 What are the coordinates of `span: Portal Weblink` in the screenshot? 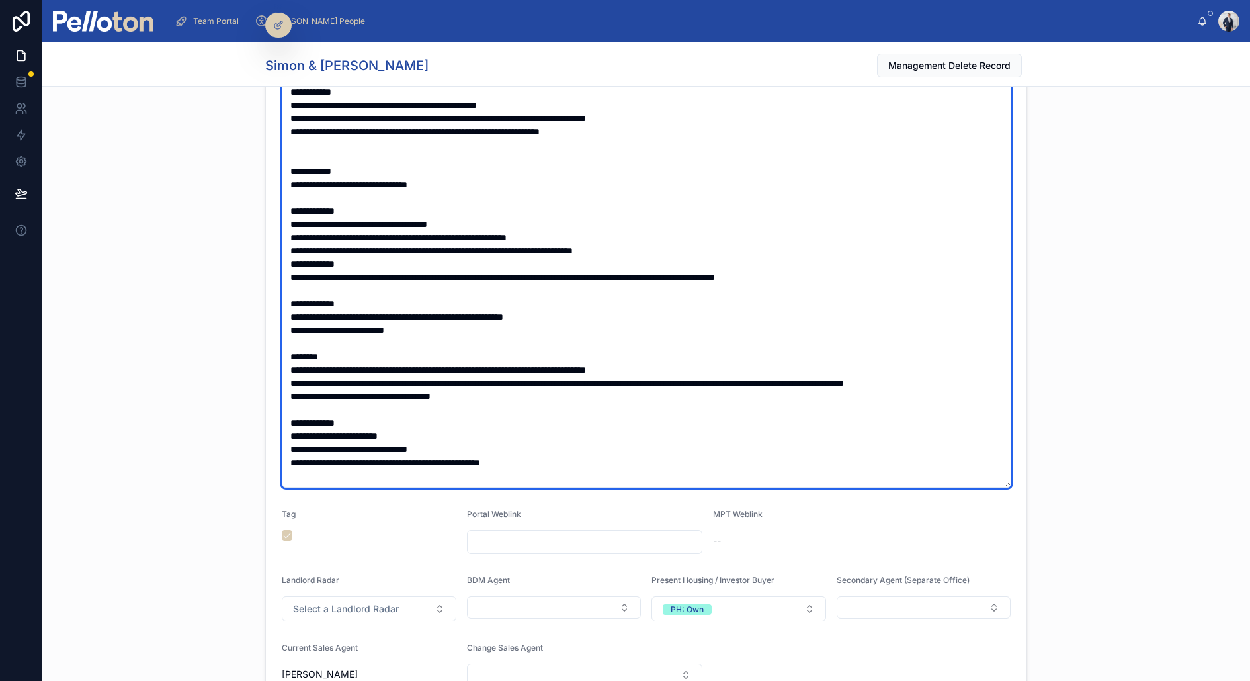 It's located at (494, 513).